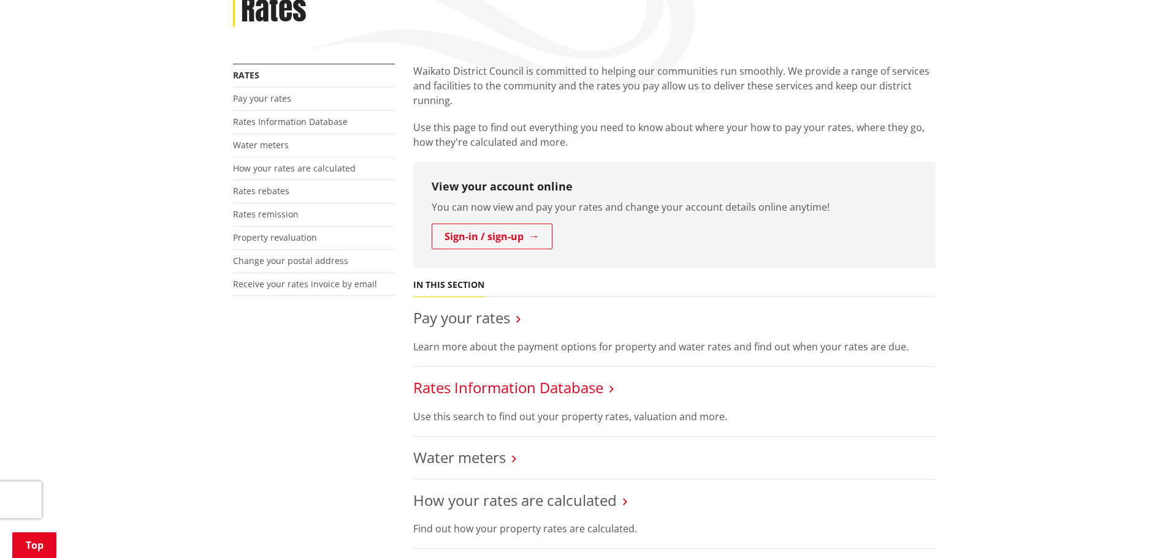 This screenshot has width=1168, height=558. What do you see at coordinates (291, 261) in the screenshot?
I see `a: Change your postal address` at bounding box center [291, 261].